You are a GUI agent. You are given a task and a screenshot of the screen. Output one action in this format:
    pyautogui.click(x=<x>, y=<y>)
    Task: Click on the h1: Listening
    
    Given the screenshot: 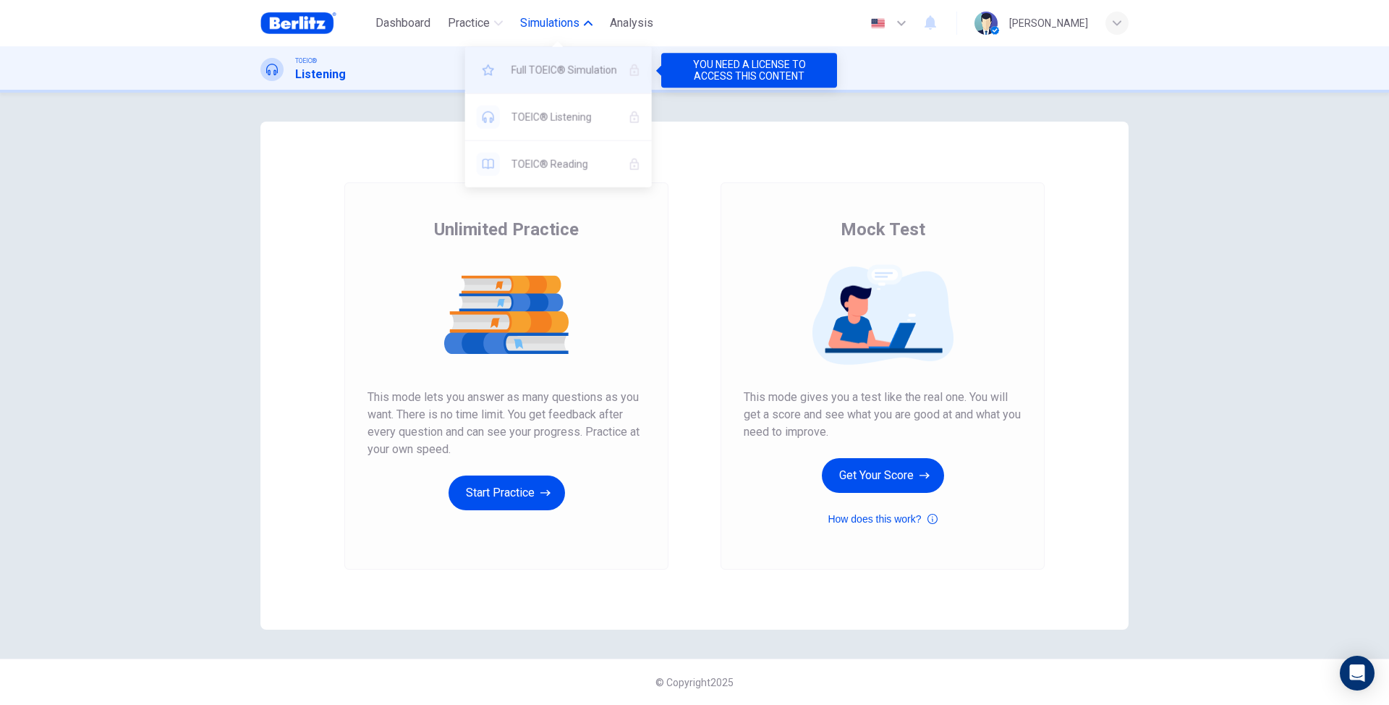 What is the action you would take?
    pyautogui.click(x=321, y=75)
    